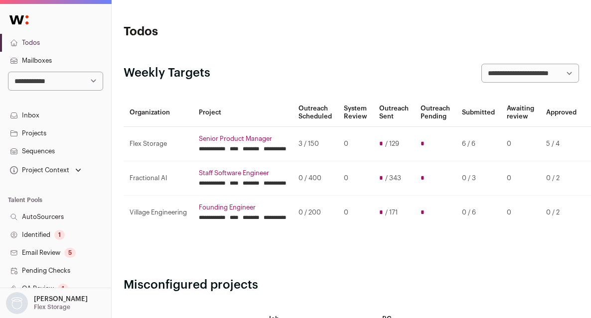 This screenshot has height=318, width=591. Describe the element at coordinates (315, 178) in the screenshot. I see `td: 0 / 400` at that location.